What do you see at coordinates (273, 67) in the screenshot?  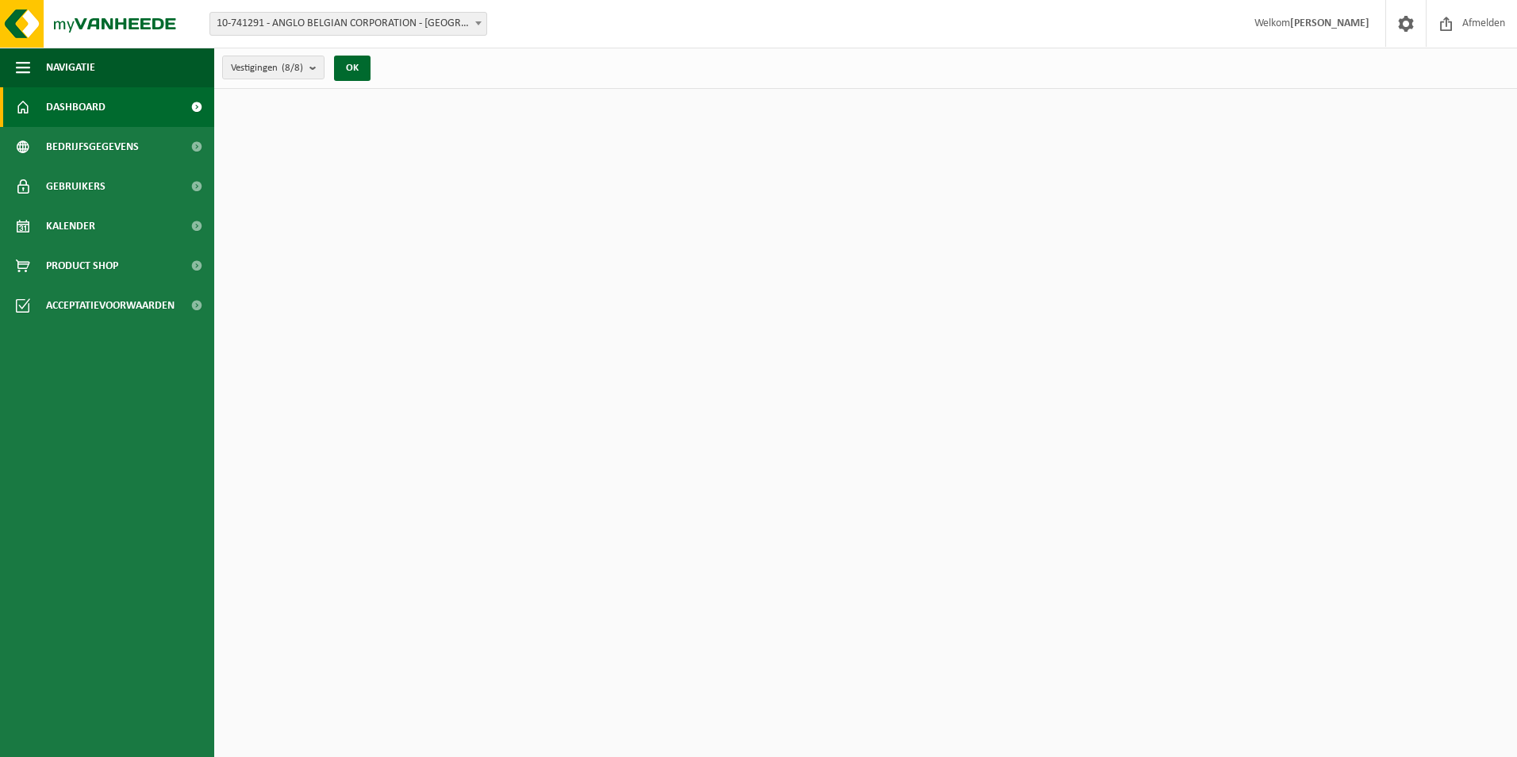 I see `button: Vestigingen(8/8)` at bounding box center [273, 67].